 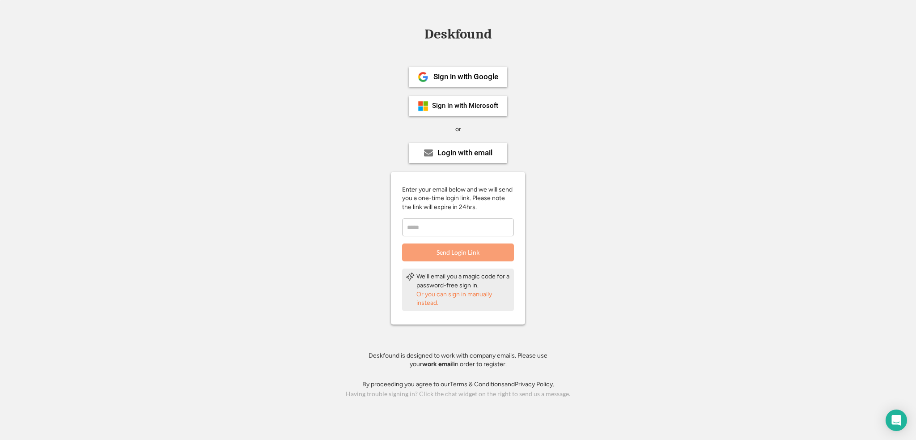 What do you see at coordinates (458, 198) in the screenshot?
I see `div: Enter your email below and we will send you a one-time login link. Please note the link will expi...` at bounding box center [458, 198].